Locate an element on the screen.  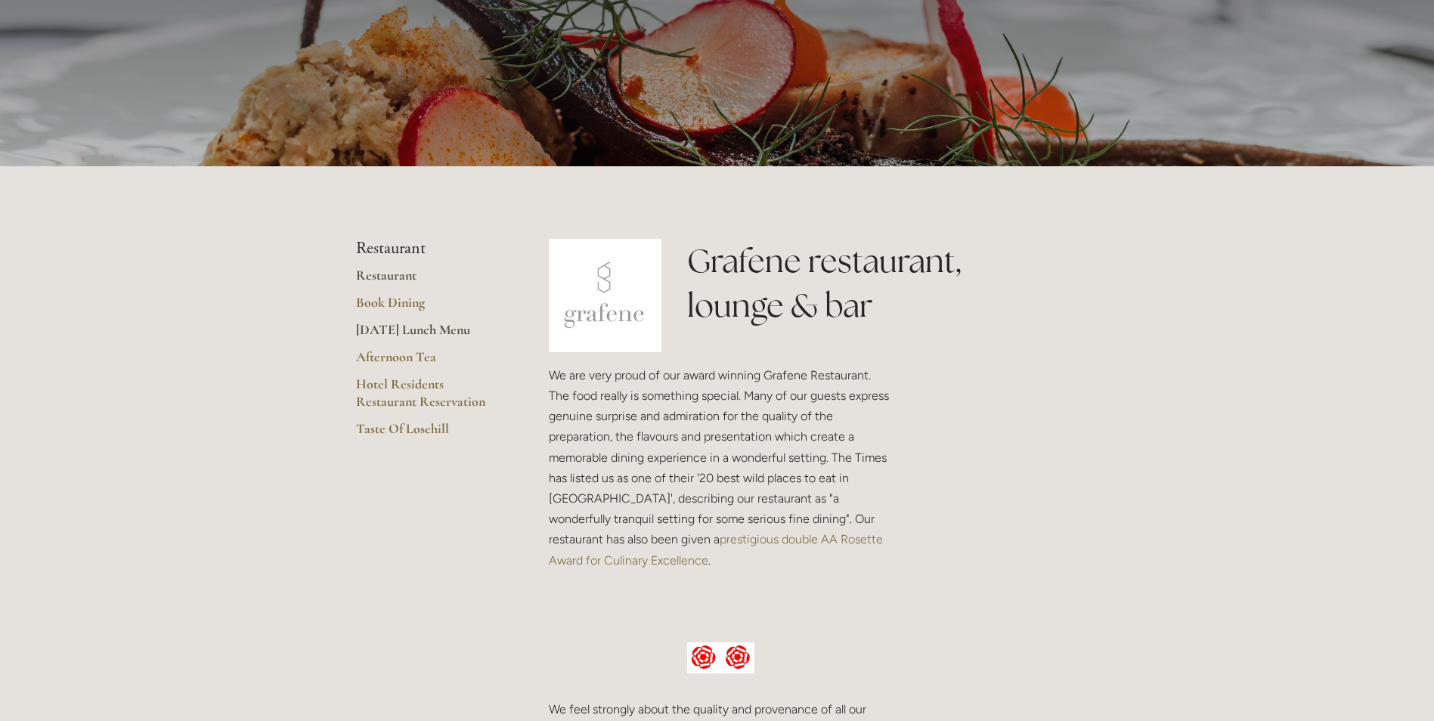
h1: Grafene restaurant, lounge & bar is located at coordinates (882, 284).